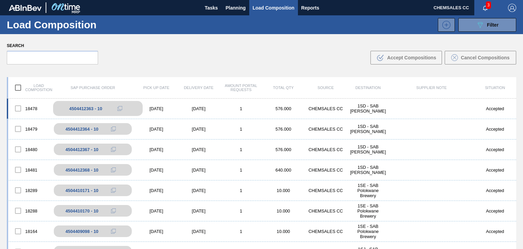  I want to click on img: Logout, so click(512, 8).